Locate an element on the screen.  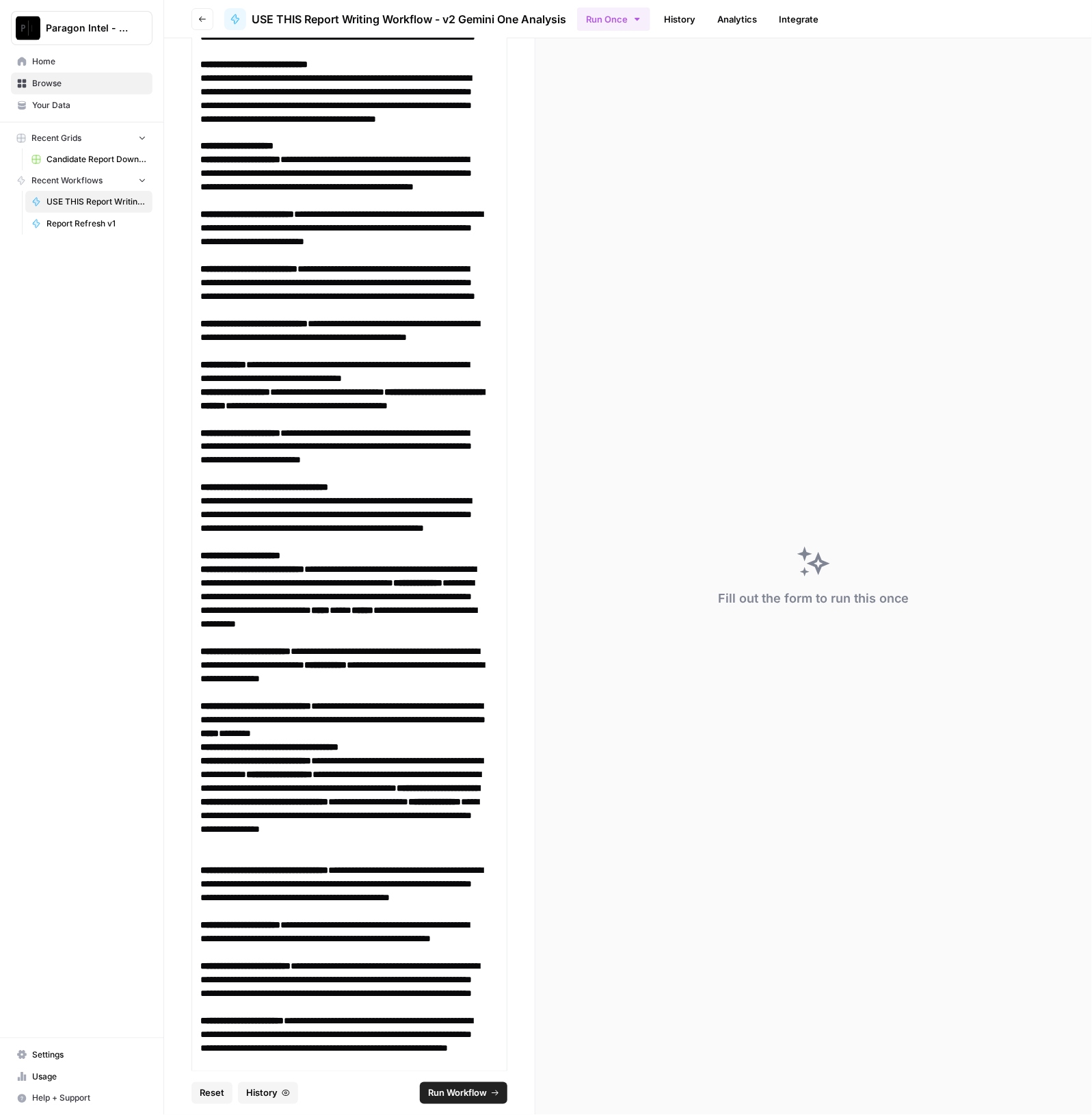
span: Candidate Report Download Sheet is located at coordinates (97, 159).